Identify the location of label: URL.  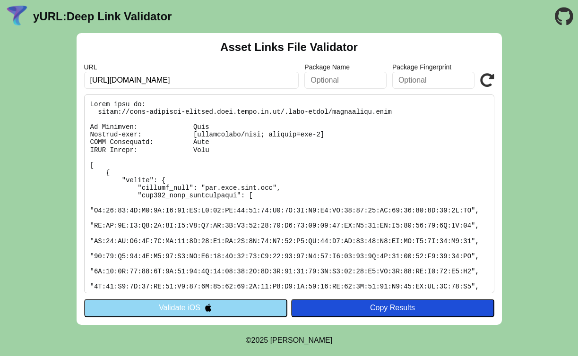
(191, 67).